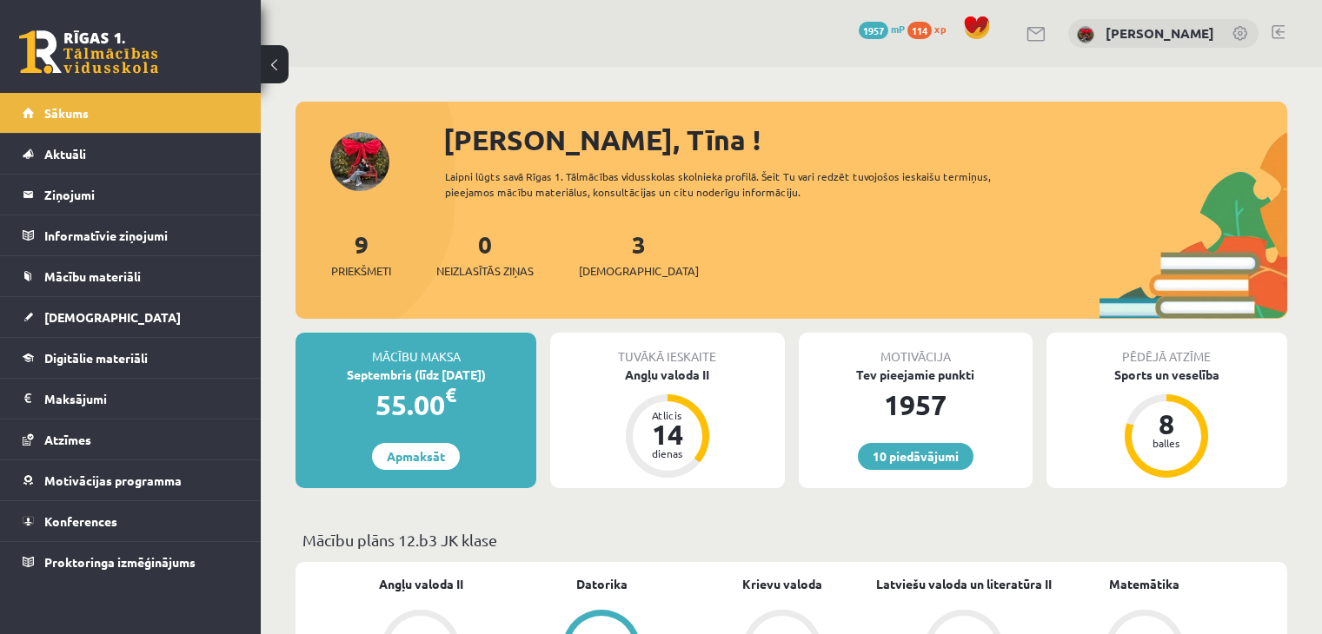  What do you see at coordinates (415, 405) in the screenshot?
I see `div: 55.00` at bounding box center [415, 405].